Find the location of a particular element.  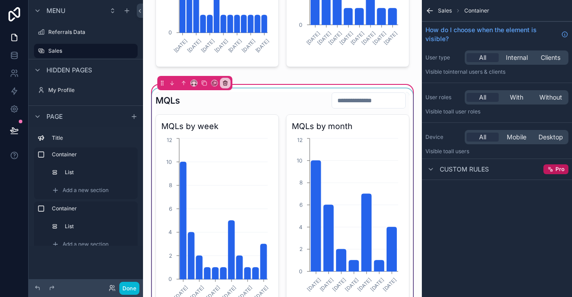

label: User roles is located at coordinates (444, 97).